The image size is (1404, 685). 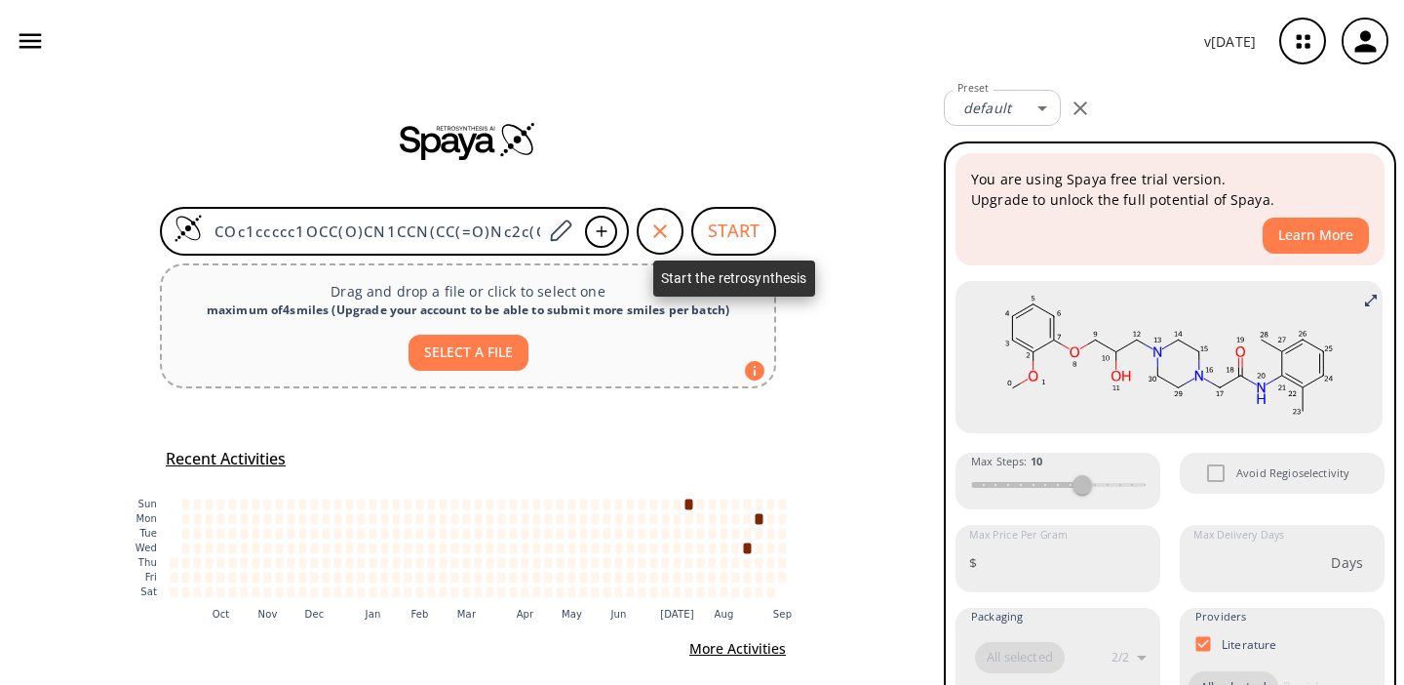 I want to click on text: Fri, so click(x=151, y=576).